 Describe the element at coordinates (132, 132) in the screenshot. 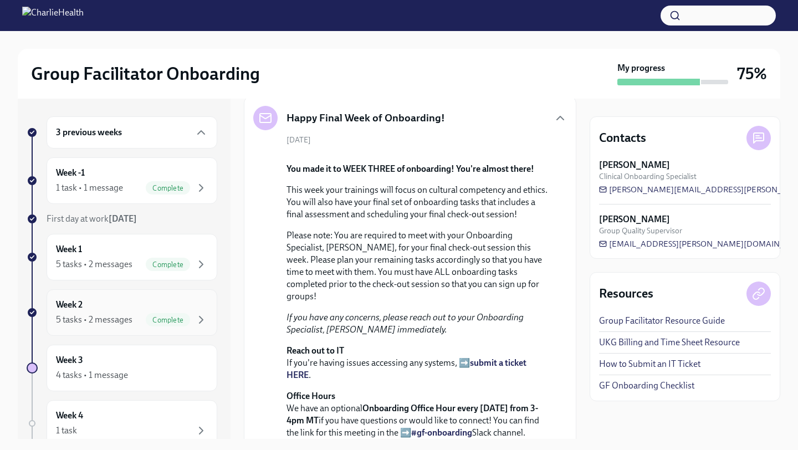

I see `div: 3 previous weeks` at that location.